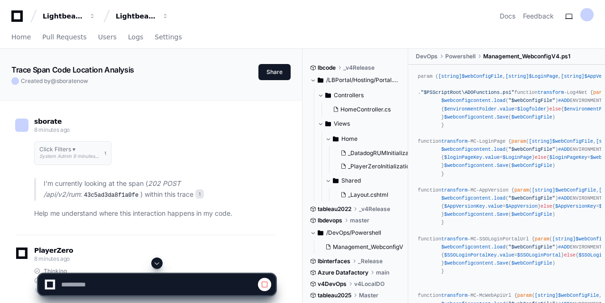  What do you see at coordinates (111, 195) in the screenshot?
I see `code: 43c5ad3da8f1a0fe` at bounding box center [111, 195].